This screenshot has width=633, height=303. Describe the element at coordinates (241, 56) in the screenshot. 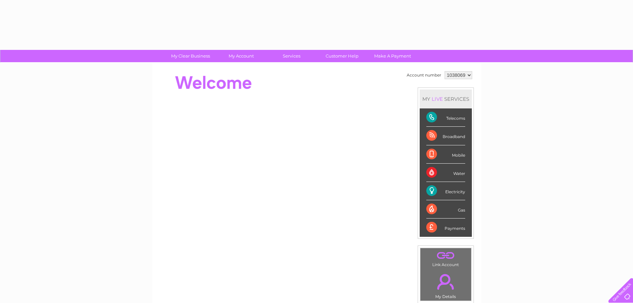

I see `a: My Account` at that location.